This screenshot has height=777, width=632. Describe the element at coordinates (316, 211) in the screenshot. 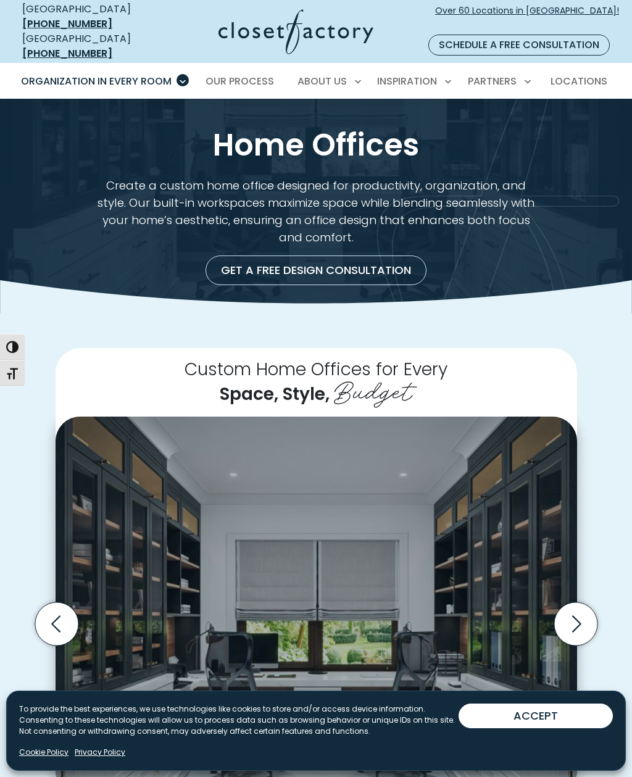

I see `p: Create a custom home office designed for productivity, organization, and style. Our built-in work...` at that location.